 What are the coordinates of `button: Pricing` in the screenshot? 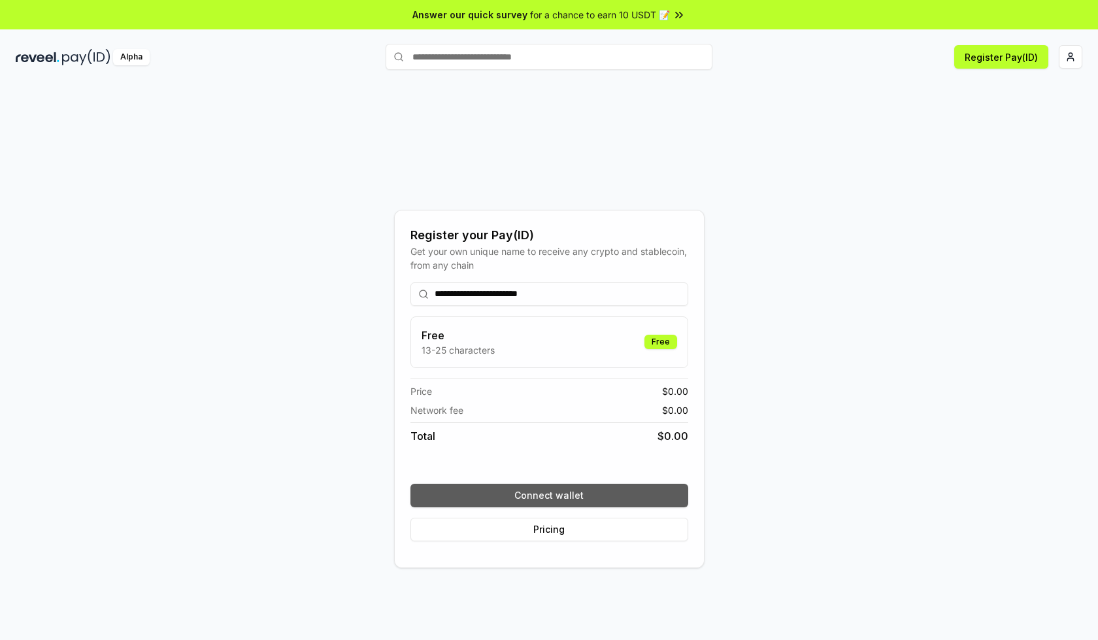 It's located at (549, 530).